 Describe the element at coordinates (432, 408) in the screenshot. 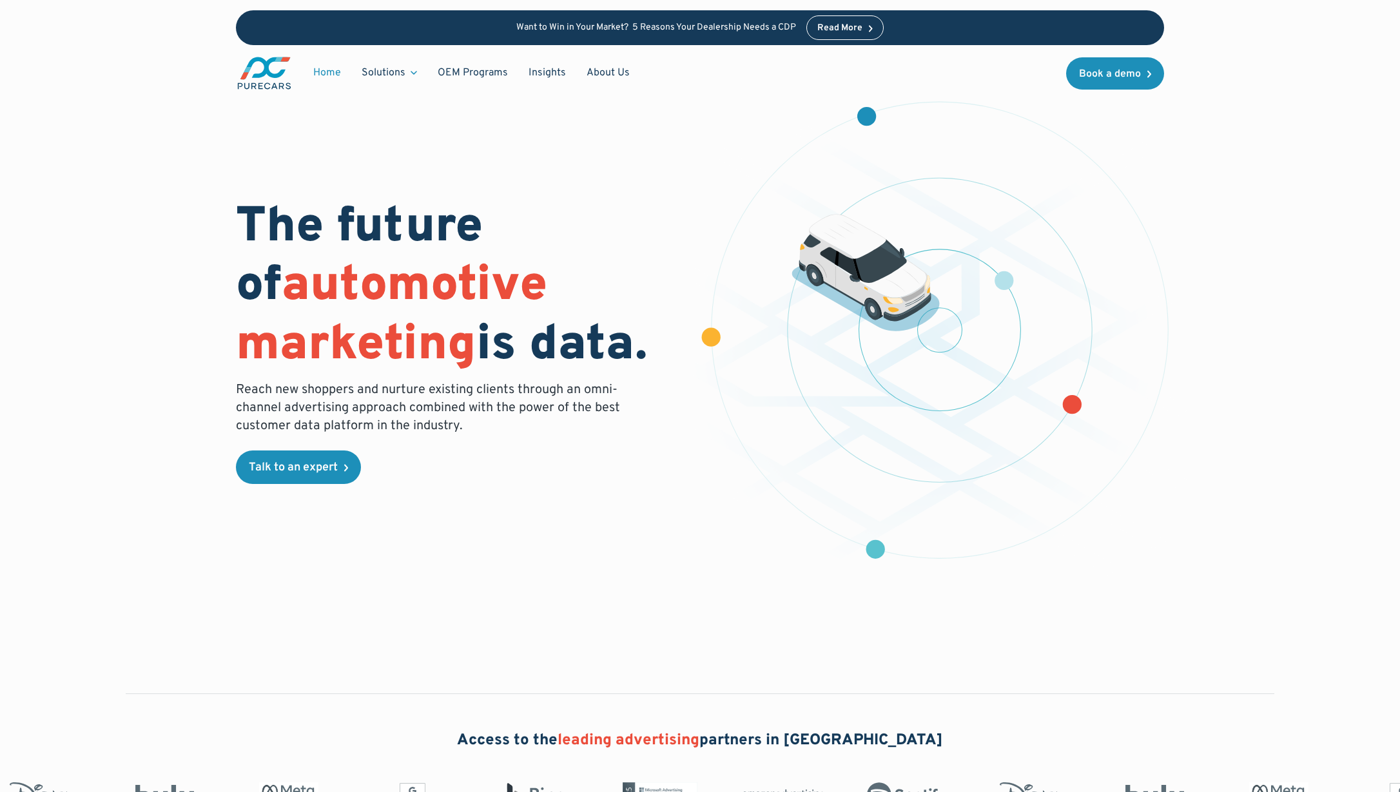

I see `p: Reach new shoppers and nurture existing clients through an omni-channel advertising approach comb...` at that location.